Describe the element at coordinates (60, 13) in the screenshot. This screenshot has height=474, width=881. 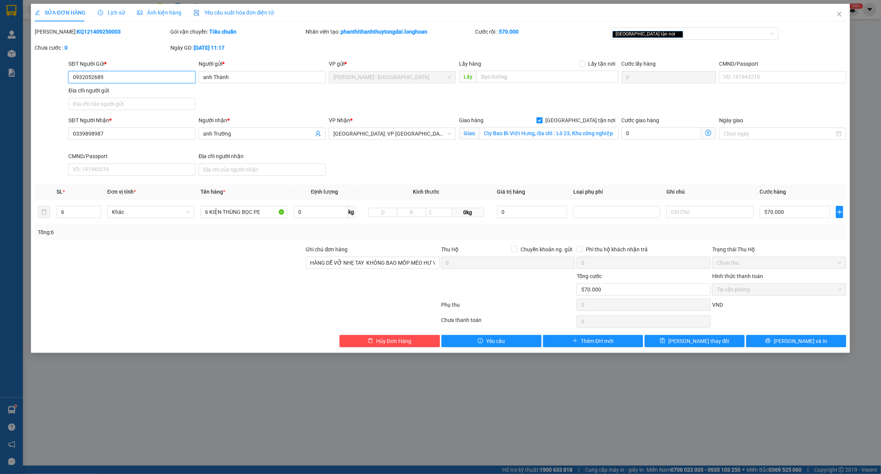
I see `span: SỬA ĐƠN HÀNG` at that location.